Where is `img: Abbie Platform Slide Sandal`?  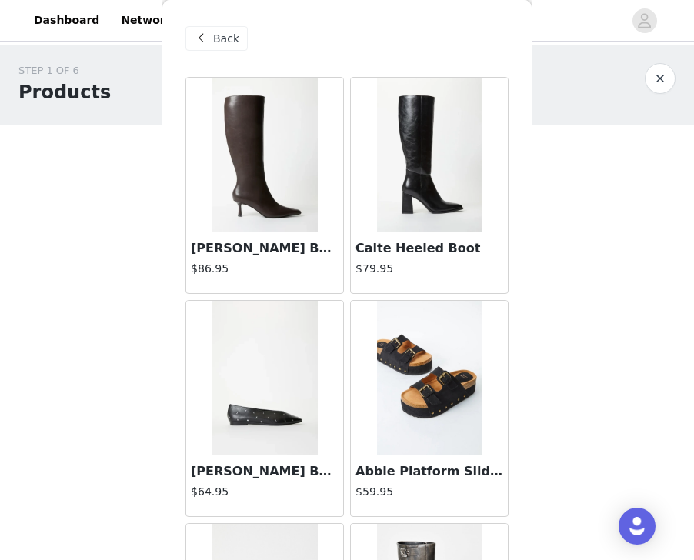
img: Abbie Platform Slide Sandal is located at coordinates (429, 378).